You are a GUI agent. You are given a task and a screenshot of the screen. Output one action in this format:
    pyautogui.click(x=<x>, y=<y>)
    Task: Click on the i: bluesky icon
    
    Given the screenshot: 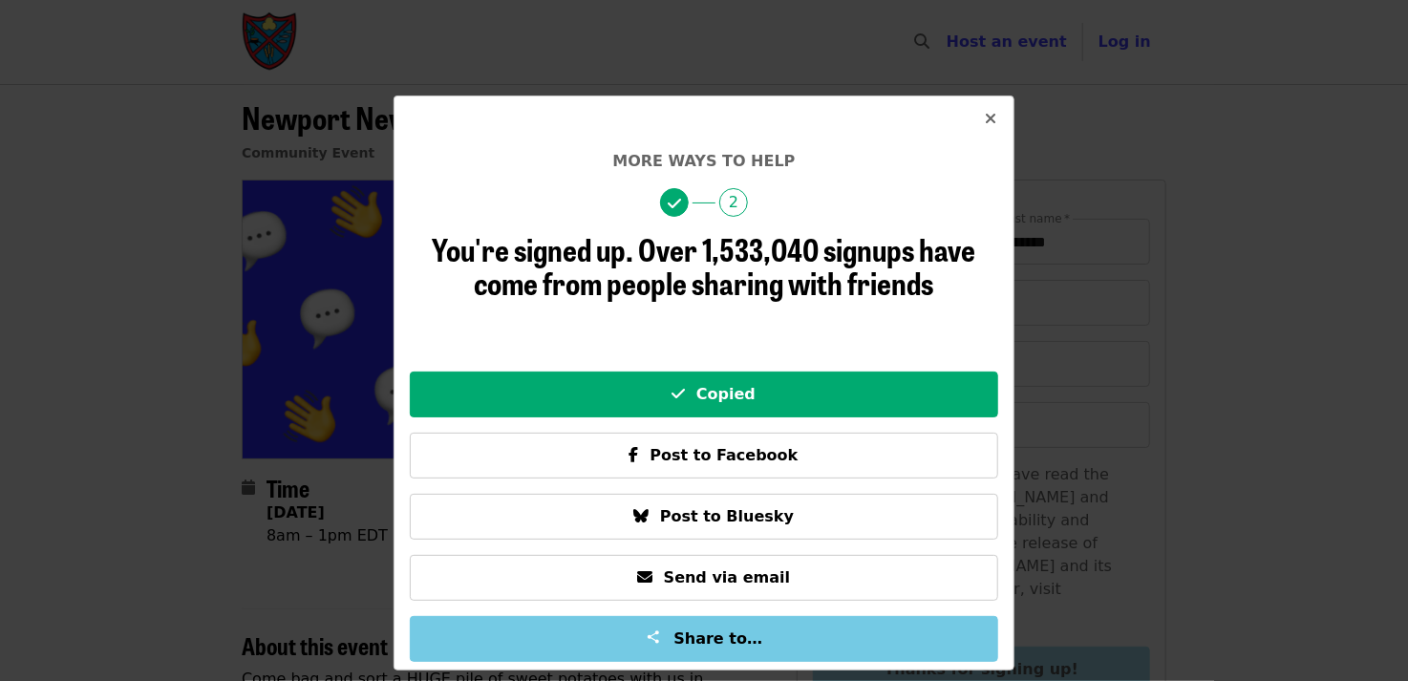 What is the action you would take?
    pyautogui.click(x=641, y=516)
    